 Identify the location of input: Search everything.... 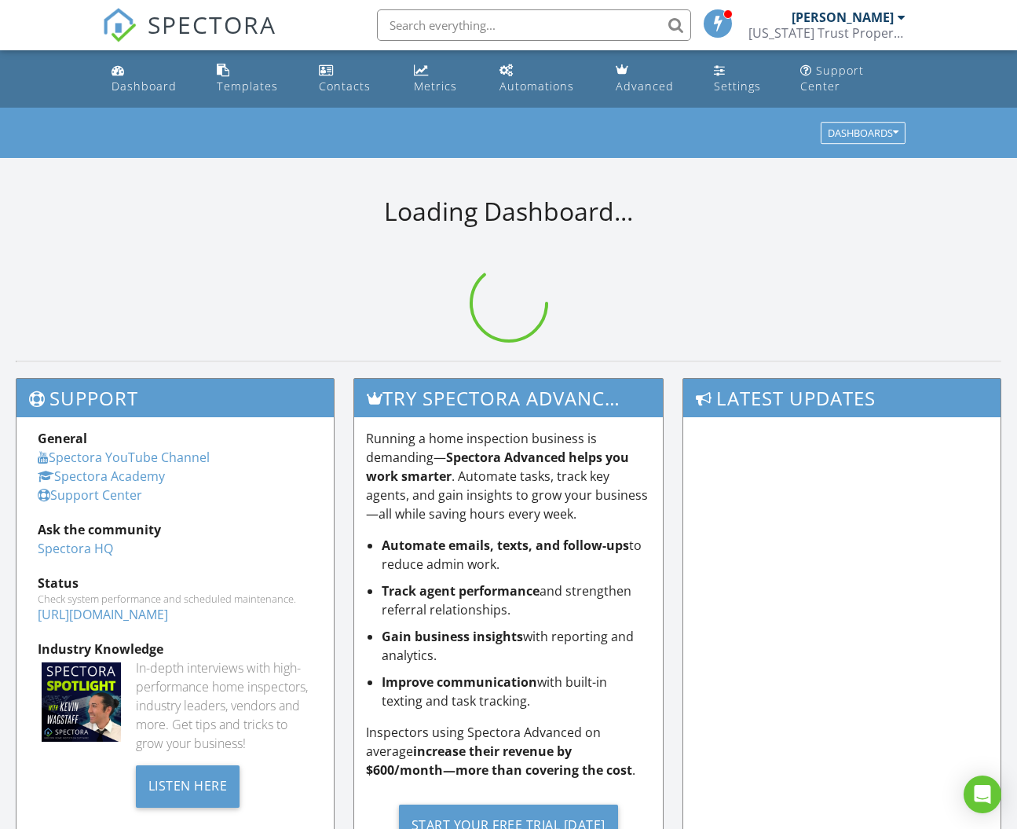
(534, 25).